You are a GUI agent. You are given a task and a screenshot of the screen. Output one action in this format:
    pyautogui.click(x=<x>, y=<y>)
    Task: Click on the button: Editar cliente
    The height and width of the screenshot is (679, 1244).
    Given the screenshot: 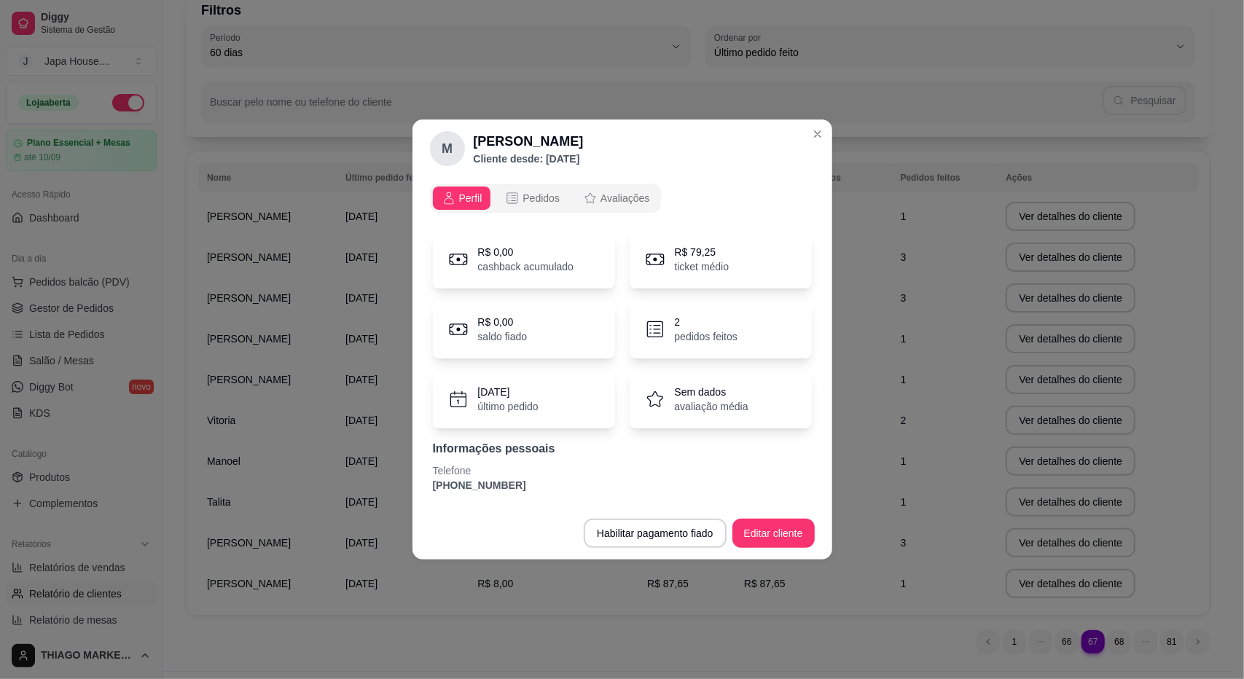 What is the action you would take?
    pyautogui.click(x=773, y=533)
    